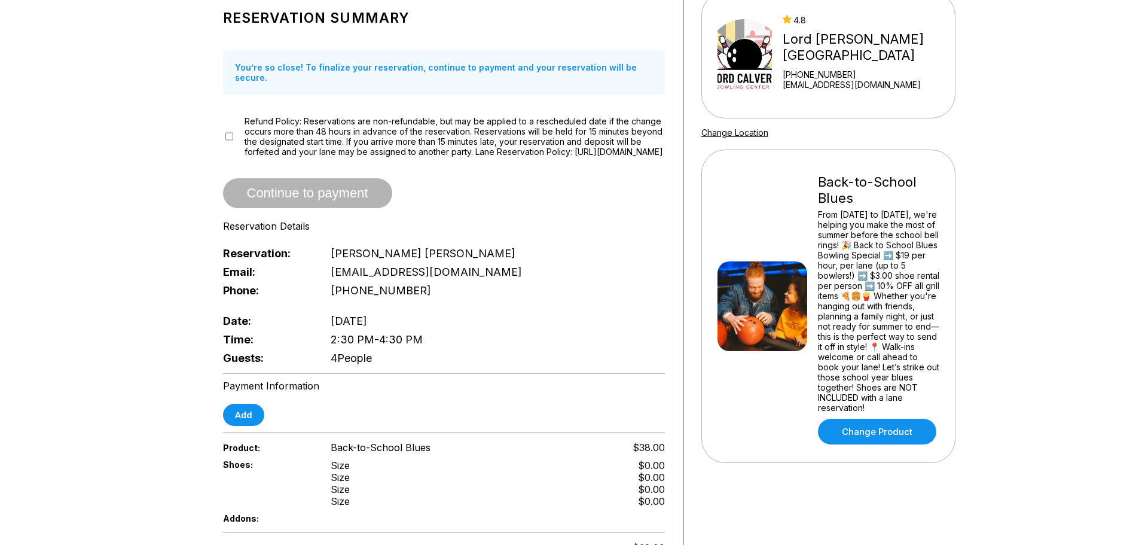 This screenshot has height=545, width=1139. What do you see at coordinates (267, 339) in the screenshot?
I see `span: Time:` at bounding box center [267, 339].